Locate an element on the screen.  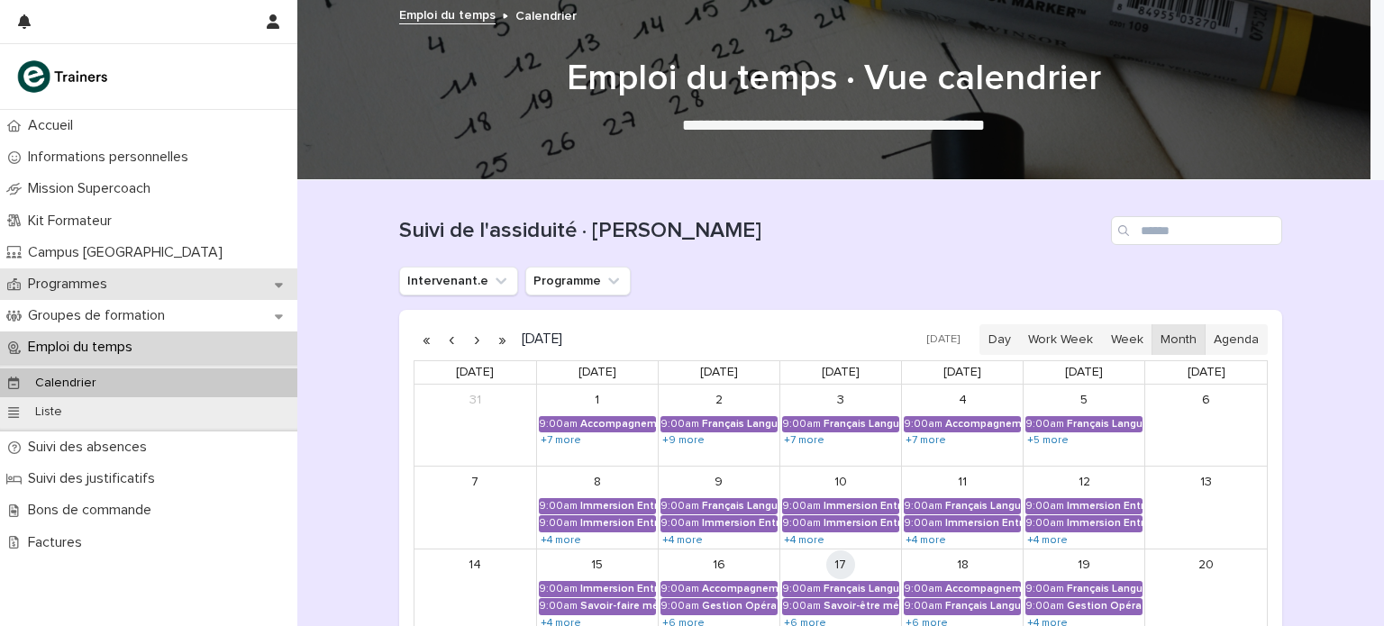
div: Français Langue Professionnel - Conseiller et vendre des produits frais is located at coordinates (861, 424).